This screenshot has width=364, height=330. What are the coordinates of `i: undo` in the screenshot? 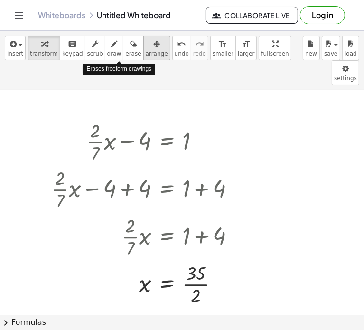 It's located at (181, 44).